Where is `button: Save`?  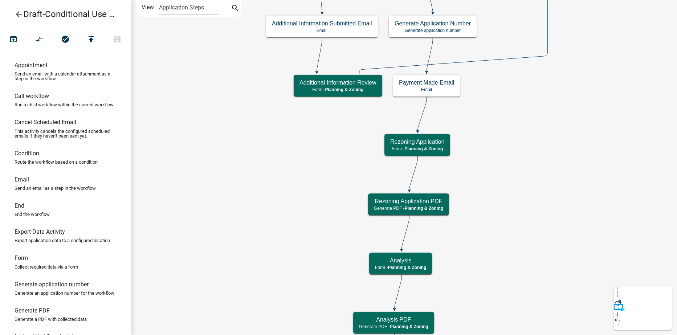 button: Save is located at coordinates (117, 40).